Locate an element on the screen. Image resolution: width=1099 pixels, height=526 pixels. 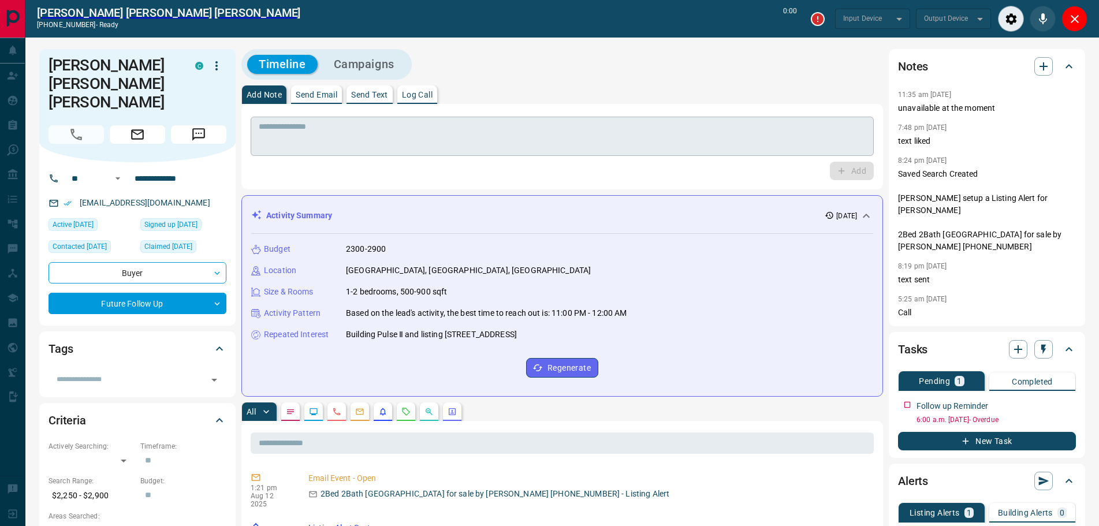
p: Timeframe: is located at coordinates (183, 447).